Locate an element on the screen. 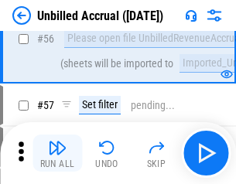 The image size is (236, 184). div: pending... is located at coordinates (152, 105).